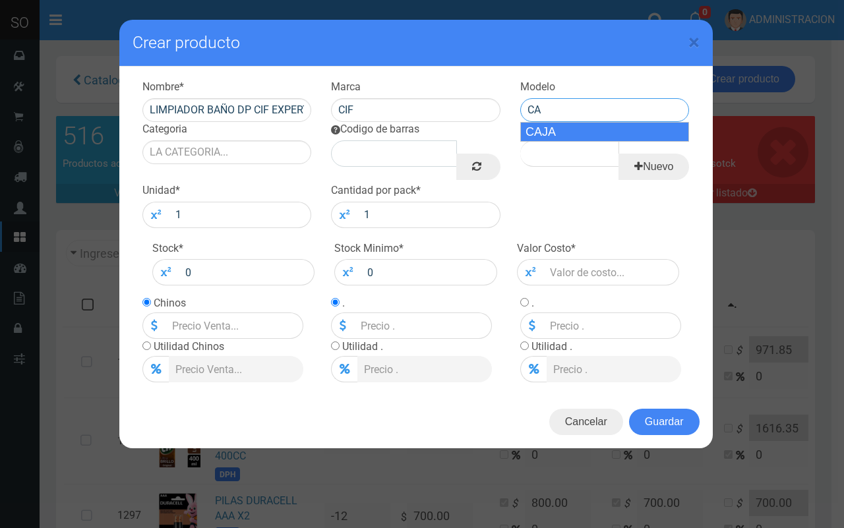 This screenshot has height=528, width=844. I want to click on label: Utilidad Chinos, so click(189, 346).